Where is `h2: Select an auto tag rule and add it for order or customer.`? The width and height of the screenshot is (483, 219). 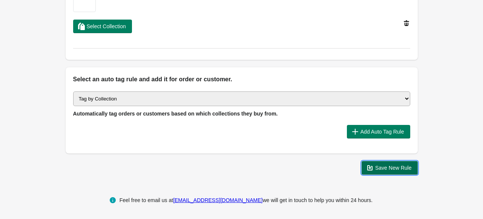
h2: Select an auto tag rule and add it for order or customer. is located at coordinates (242, 80).